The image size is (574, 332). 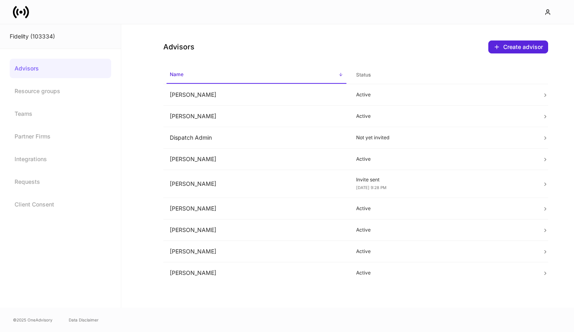 What do you see at coordinates (60, 136) in the screenshot?
I see `a: Partner Firms` at bounding box center [60, 136].